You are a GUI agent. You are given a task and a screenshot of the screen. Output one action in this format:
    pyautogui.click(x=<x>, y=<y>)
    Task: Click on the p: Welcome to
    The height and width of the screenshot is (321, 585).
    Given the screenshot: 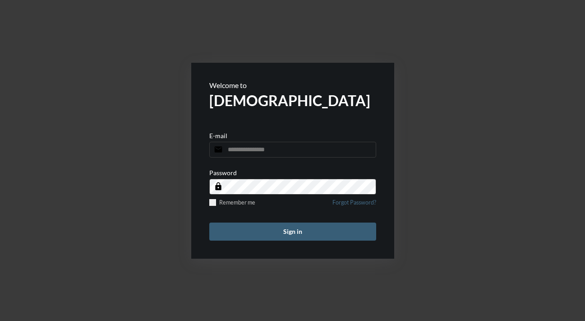 What is the action you would take?
    pyautogui.click(x=293, y=85)
    